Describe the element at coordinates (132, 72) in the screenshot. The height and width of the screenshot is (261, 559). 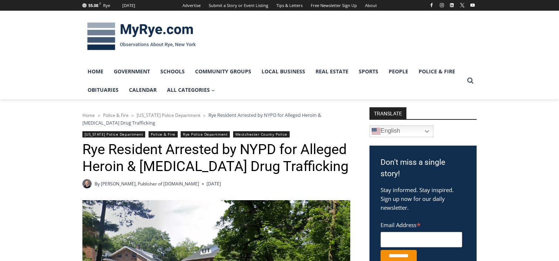
I see `a: Government` at that location.